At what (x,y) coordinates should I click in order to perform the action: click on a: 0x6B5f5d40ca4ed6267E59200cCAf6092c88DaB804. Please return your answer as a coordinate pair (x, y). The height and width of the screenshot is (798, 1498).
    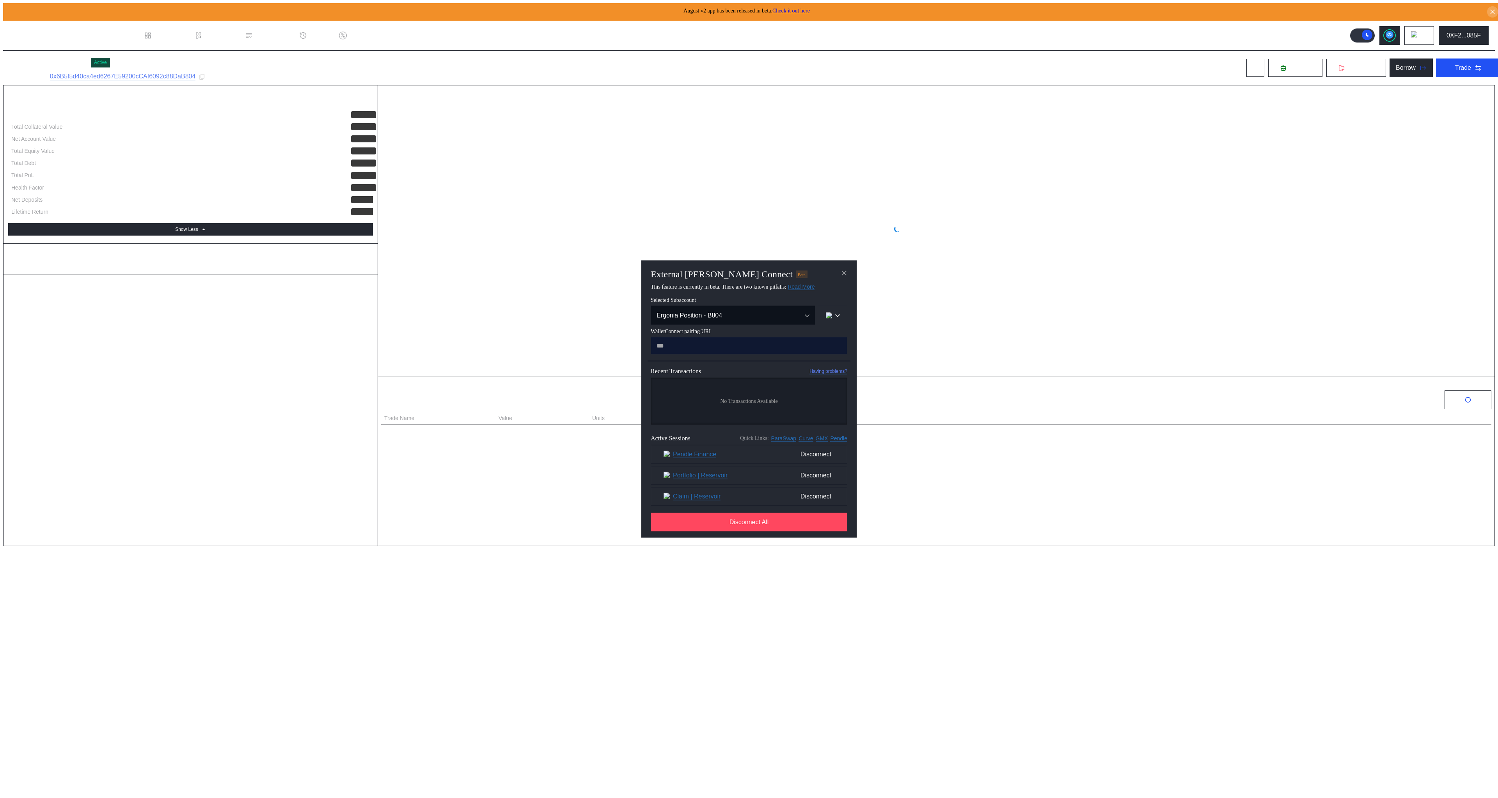
    Looking at the image, I should click on (123, 76).